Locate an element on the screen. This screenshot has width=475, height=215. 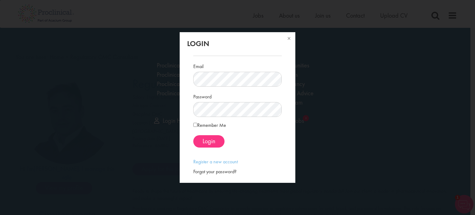
label: Remember Me is located at coordinates (210, 125).